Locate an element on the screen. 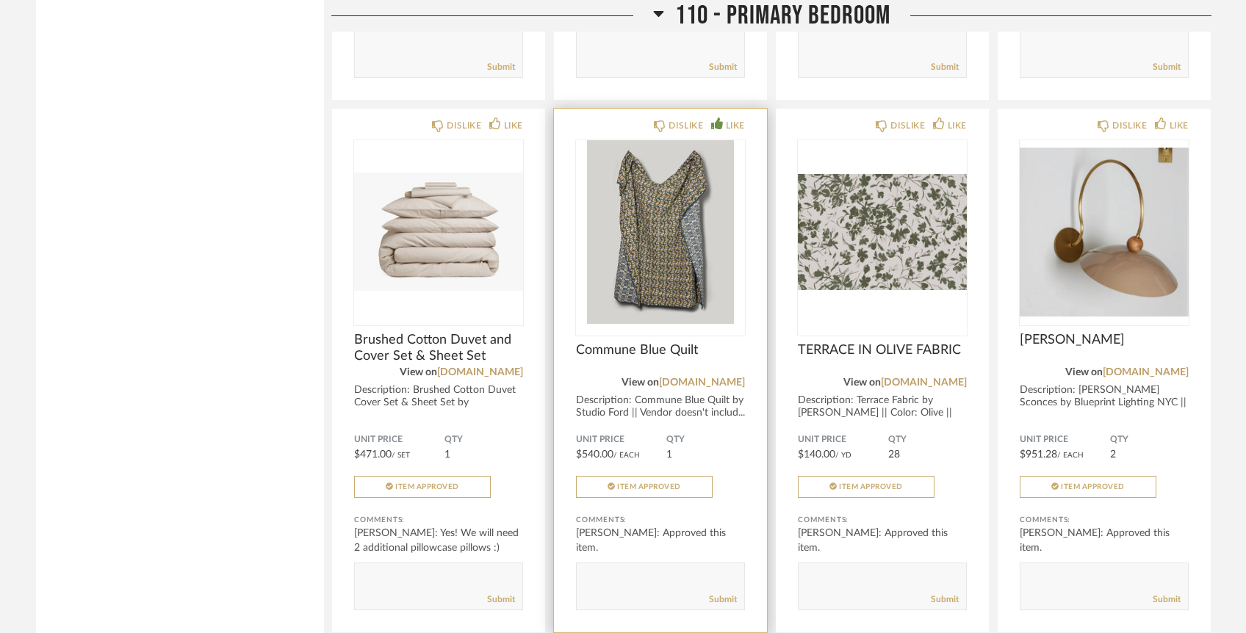 The image size is (1246, 633). div: Description: Brushed Cotton Duvet Cover Set & Sheet Set by Parachute... is located at coordinates (439, 403).